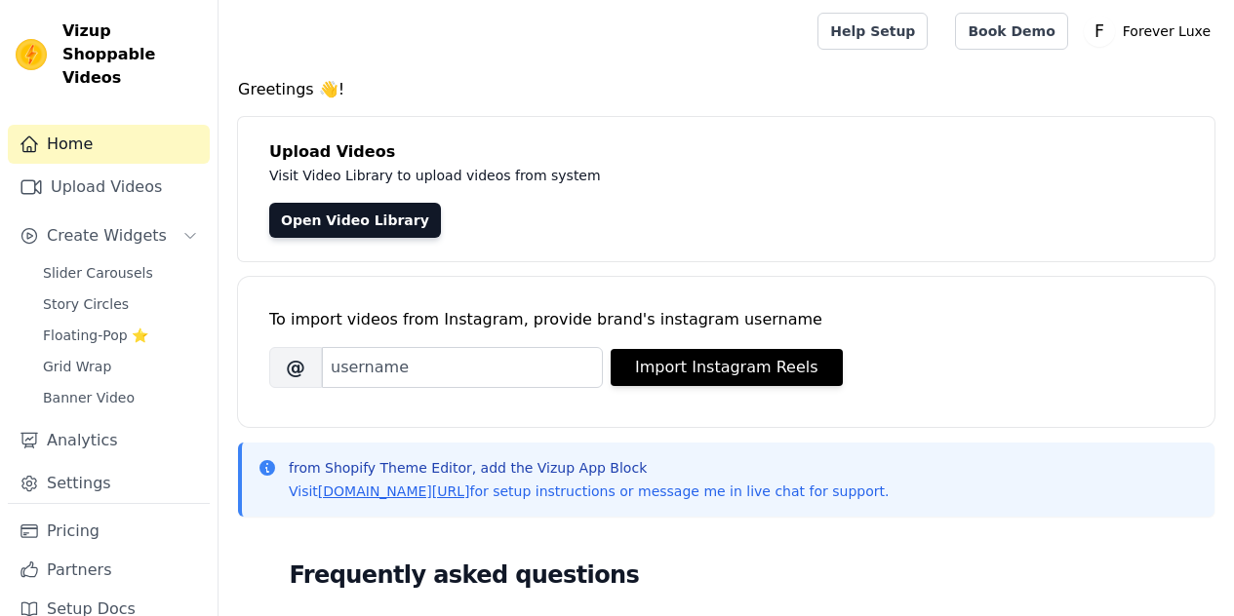  Describe the element at coordinates (108, 441) in the screenshot. I see `a: Analytics` at that location.